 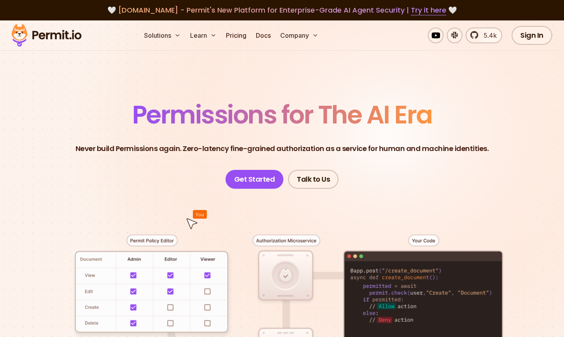 What do you see at coordinates (532, 35) in the screenshot?
I see `a: Sign In` at bounding box center [532, 35].